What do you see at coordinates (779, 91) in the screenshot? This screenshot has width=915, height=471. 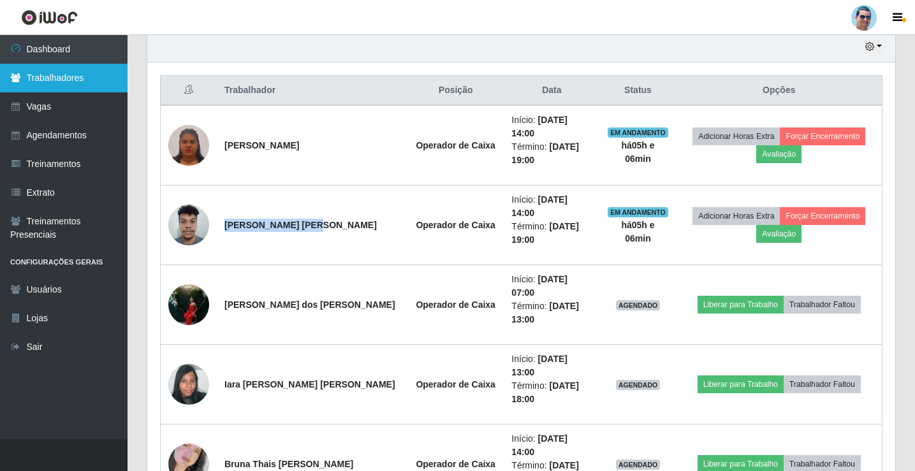 I see `th: Opções` at bounding box center [779, 91].